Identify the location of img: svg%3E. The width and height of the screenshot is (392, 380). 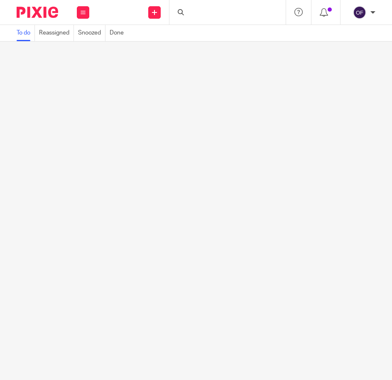
(360, 12).